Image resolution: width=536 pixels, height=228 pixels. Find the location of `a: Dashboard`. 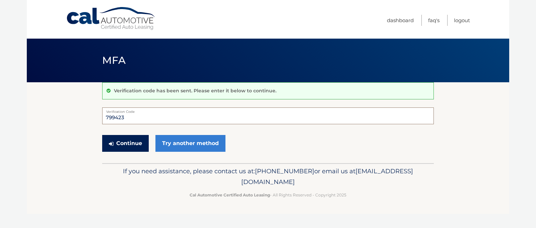

a: Dashboard is located at coordinates (400, 20).